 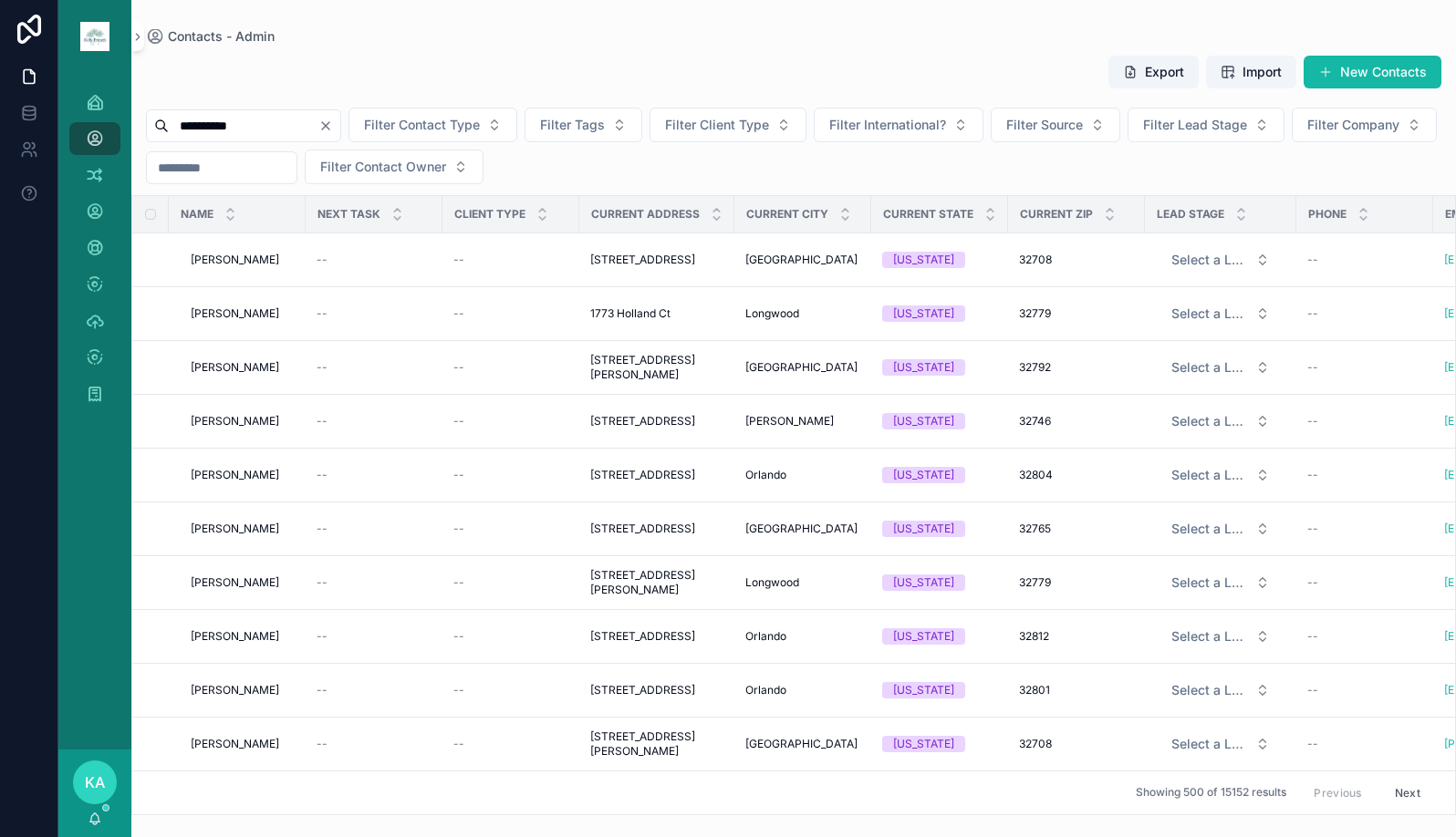 I want to click on a: 32801, so click(x=1076, y=690).